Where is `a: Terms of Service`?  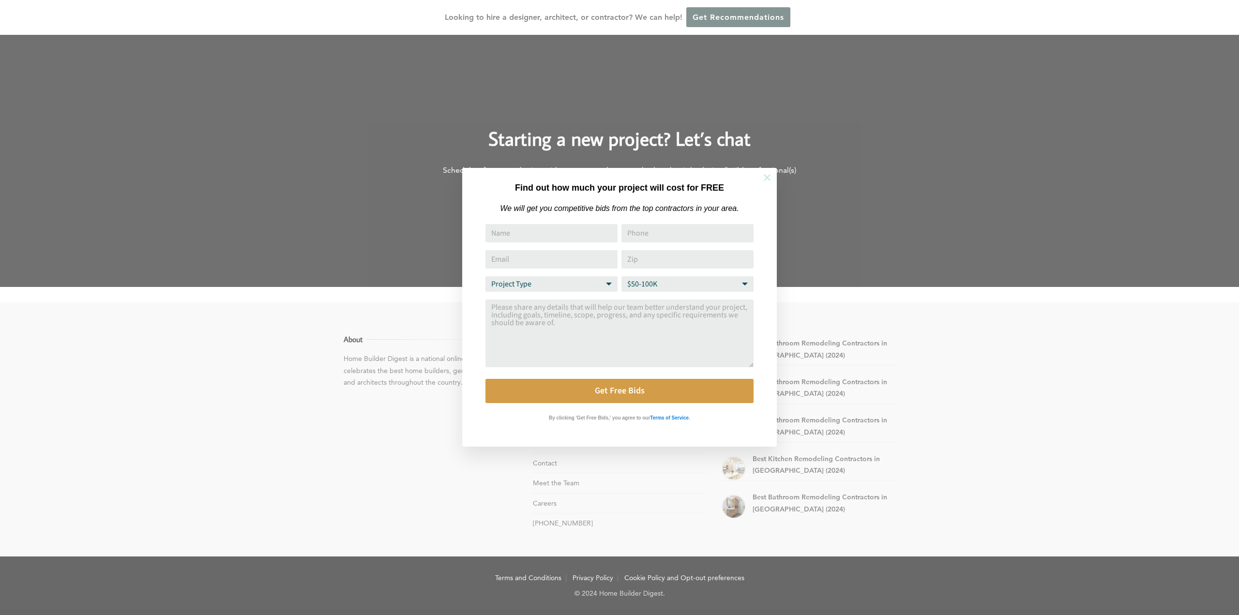
a: Terms of Service is located at coordinates (669, 417).